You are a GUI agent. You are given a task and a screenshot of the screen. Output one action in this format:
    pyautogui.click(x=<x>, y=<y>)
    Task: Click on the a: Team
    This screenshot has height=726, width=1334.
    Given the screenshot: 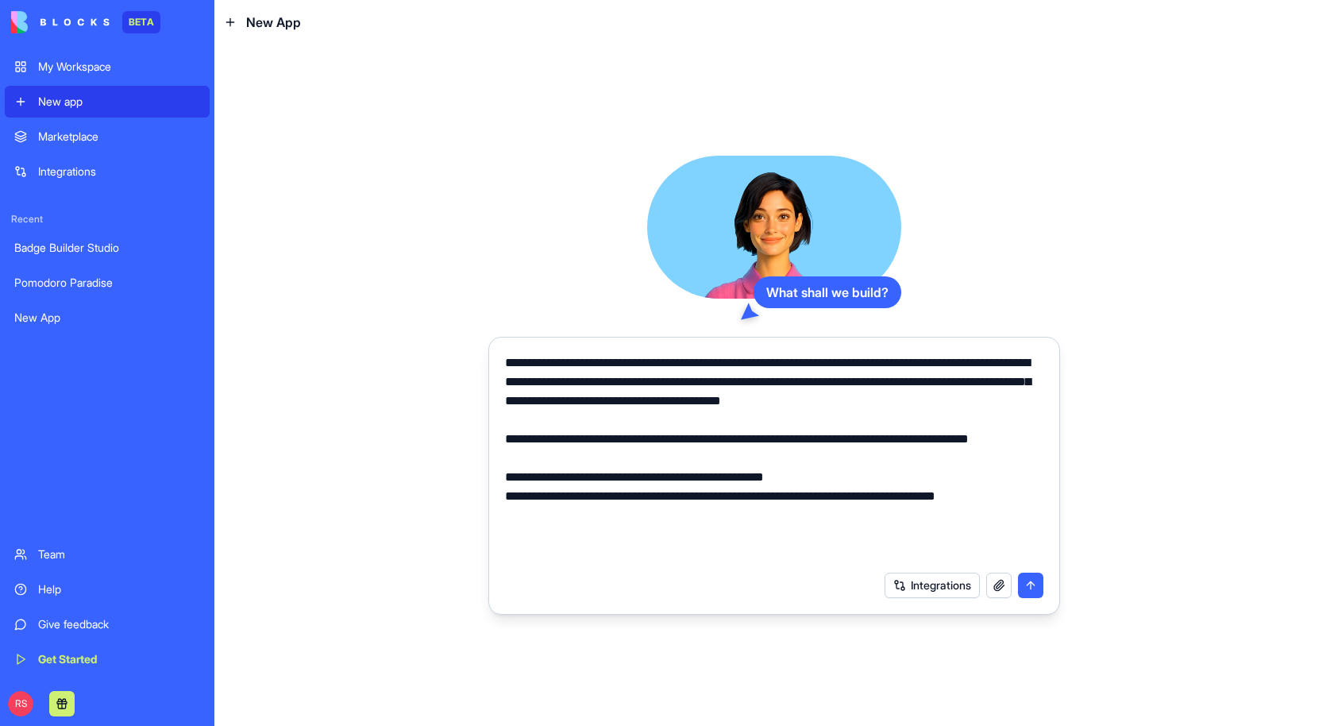 What is the action you would take?
    pyautogui.click(x=107, y=554)
    